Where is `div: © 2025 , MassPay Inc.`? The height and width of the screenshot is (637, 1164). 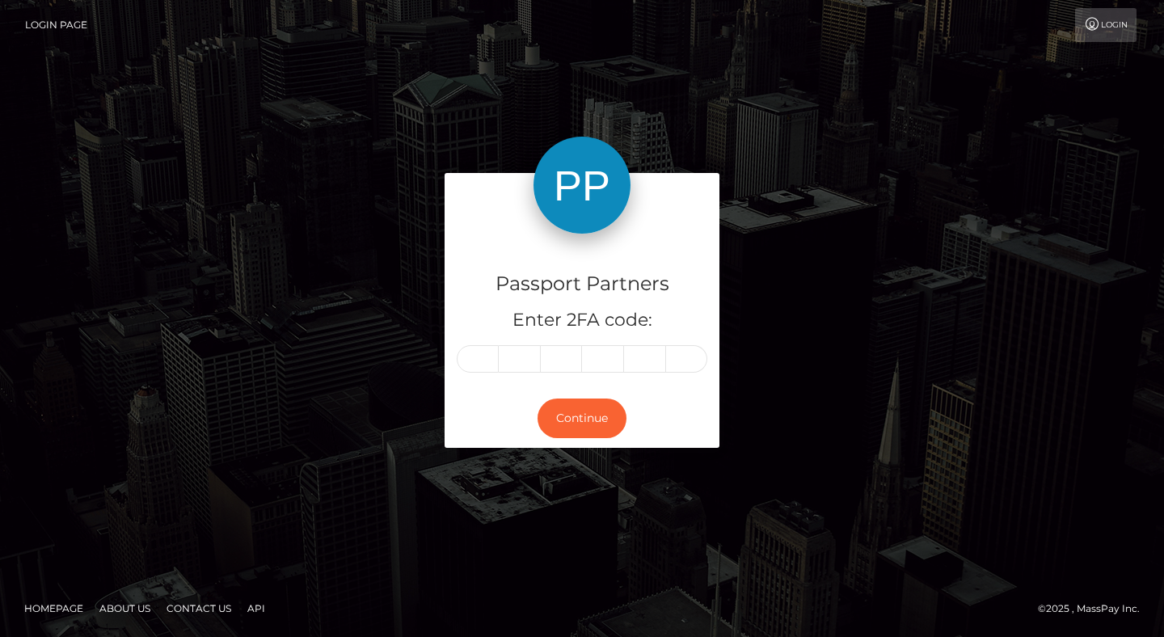
div: © 2025 , MassPay Inc. is located at coordinates (1095, 609).